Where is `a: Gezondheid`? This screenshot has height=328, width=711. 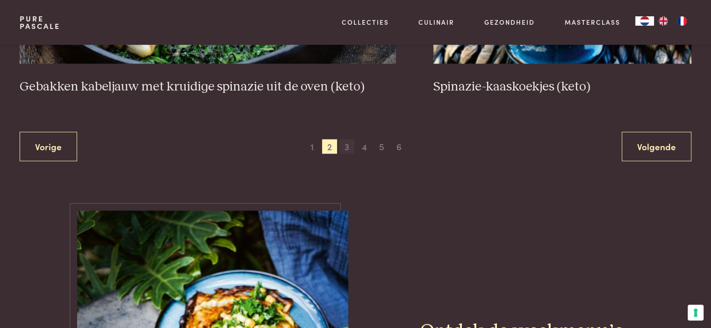 a: Gezondheid is located at coordinates (509, 22).